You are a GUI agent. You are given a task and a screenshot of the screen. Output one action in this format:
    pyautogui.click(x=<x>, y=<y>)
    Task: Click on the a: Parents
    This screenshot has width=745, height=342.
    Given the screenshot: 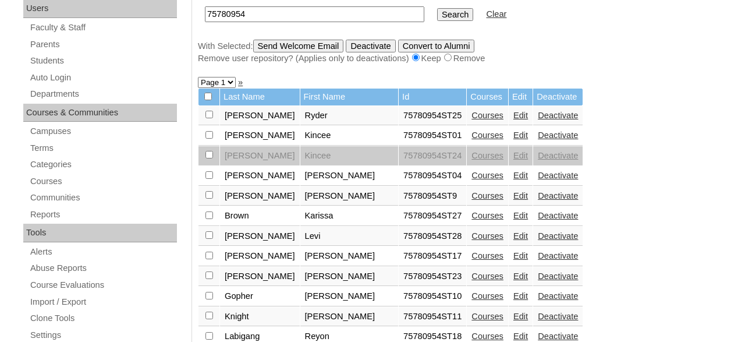 What is the action you would take?
    pyautogui.click(x=103, y=44)
    